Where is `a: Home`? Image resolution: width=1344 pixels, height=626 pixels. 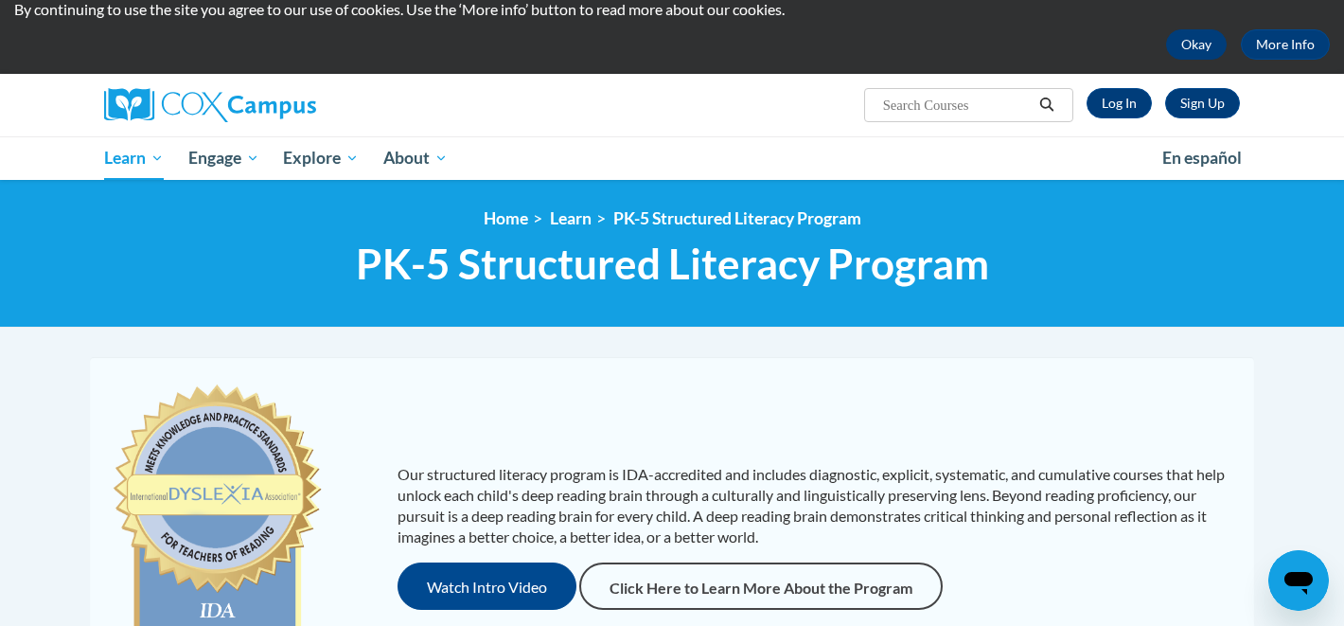
a: Home is located at coordinates (505, 218).